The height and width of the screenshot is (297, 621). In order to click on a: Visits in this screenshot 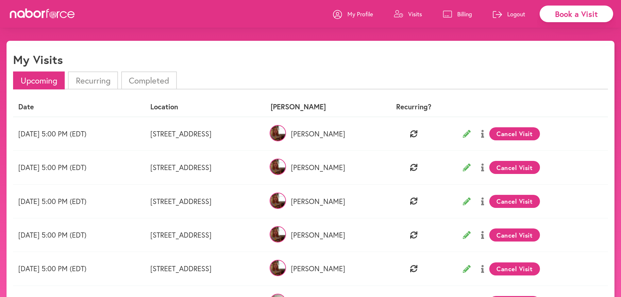, I will do `click(408, 14)`.